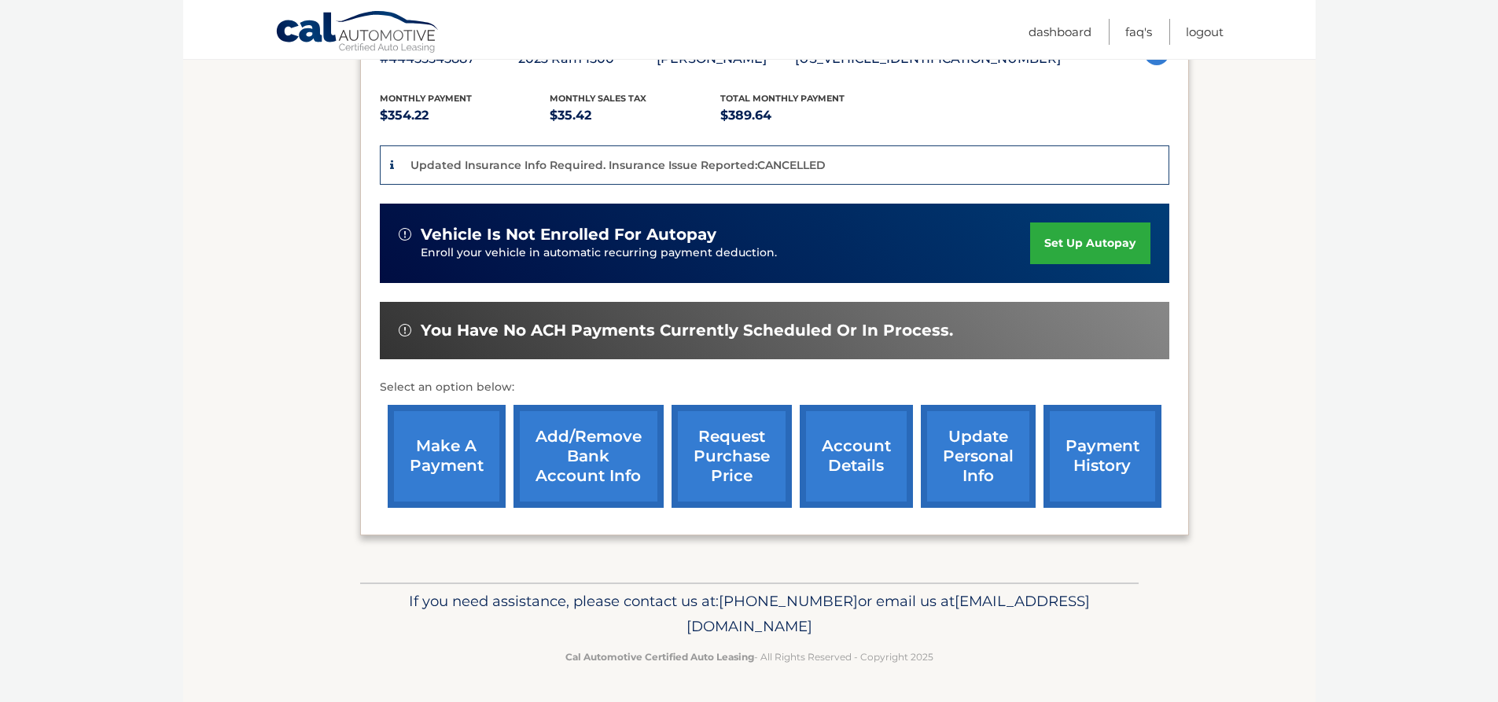 This screenshot has width=1498, height=702. Describe the element at coordinates (749, 614) in the screenshot. I see `p: If you need assistance, please contact us at: or email us at` at that location.